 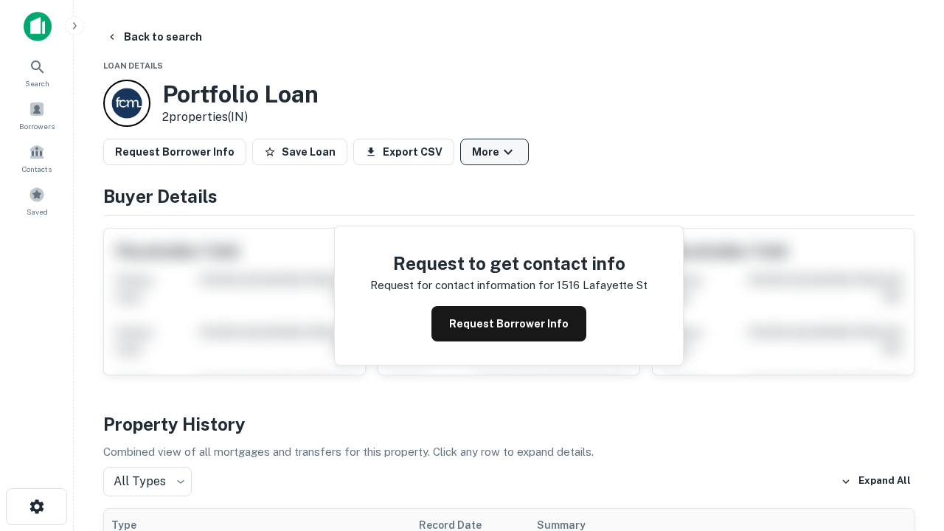 I want to click on span: Loan Details, so click(x=133, y=66).